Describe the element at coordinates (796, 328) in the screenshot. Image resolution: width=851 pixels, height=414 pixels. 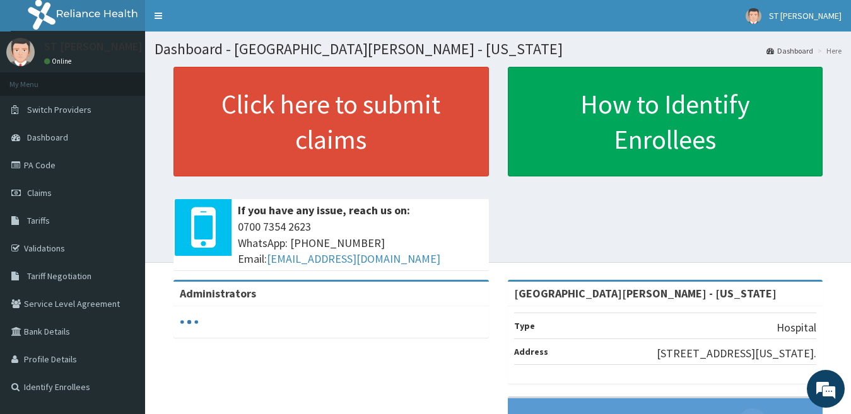
I see `p: Hospital` at that location.